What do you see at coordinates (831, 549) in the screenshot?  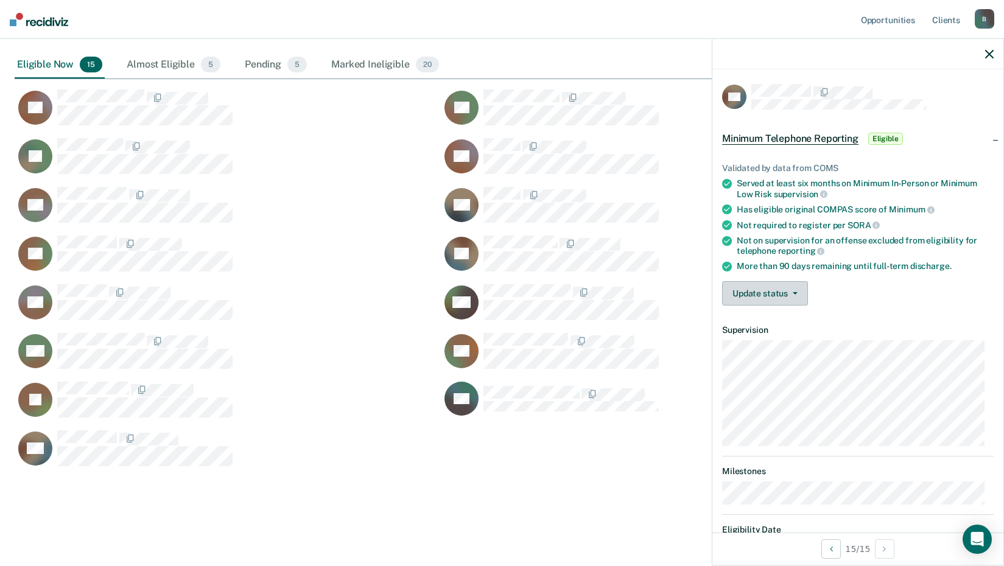 I see `button: Previous Opportunity` at bounding box center [831, 549].